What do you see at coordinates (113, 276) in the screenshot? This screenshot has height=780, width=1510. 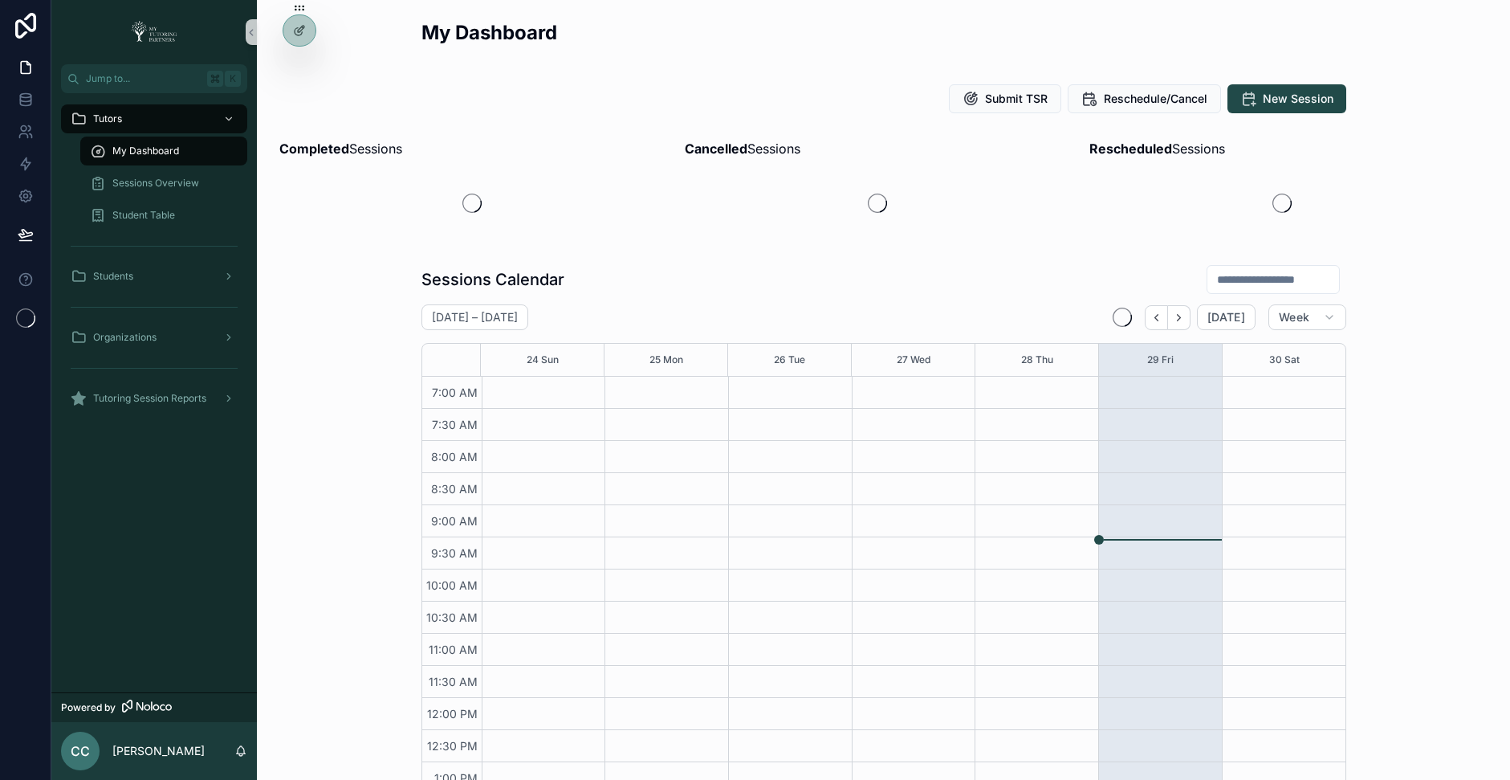 I see `span: Students` at bounding box center [113, 276].